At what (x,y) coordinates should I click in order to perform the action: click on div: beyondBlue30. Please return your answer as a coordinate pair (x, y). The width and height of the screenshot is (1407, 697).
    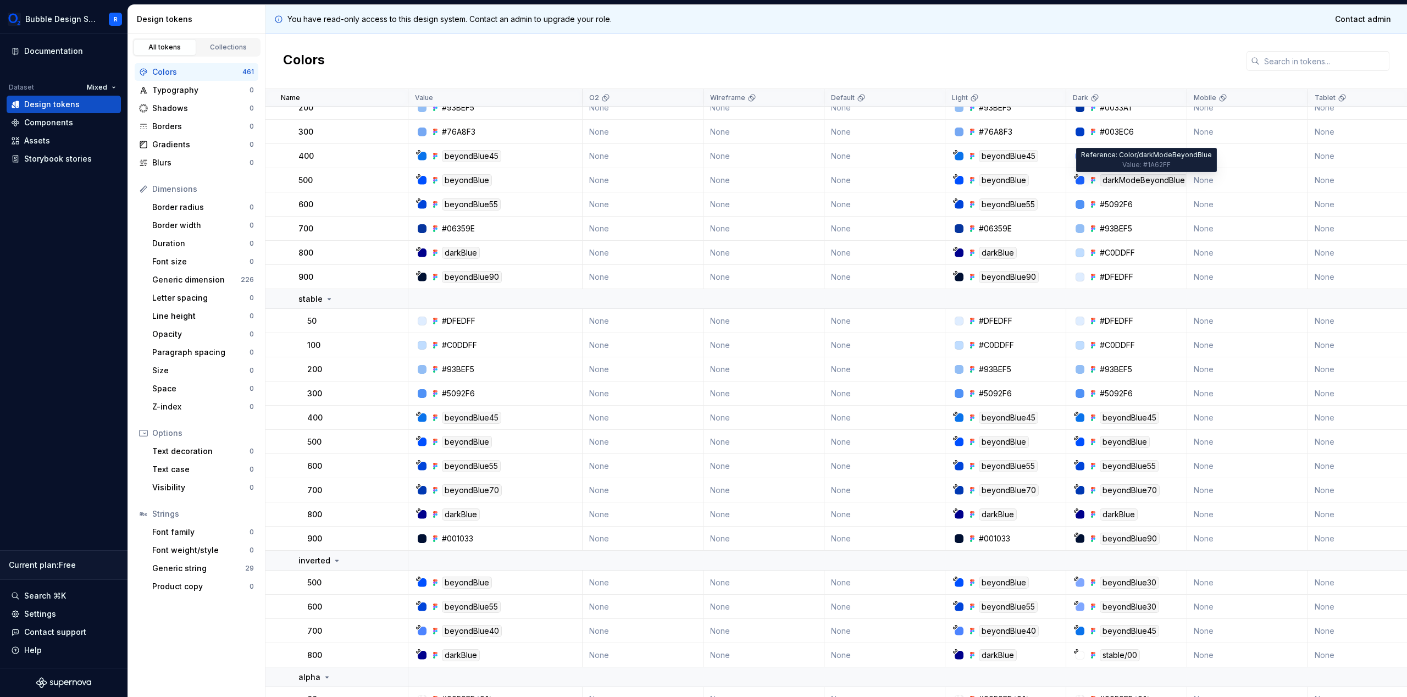
    Looking at the image, I should click on (1129, 583).